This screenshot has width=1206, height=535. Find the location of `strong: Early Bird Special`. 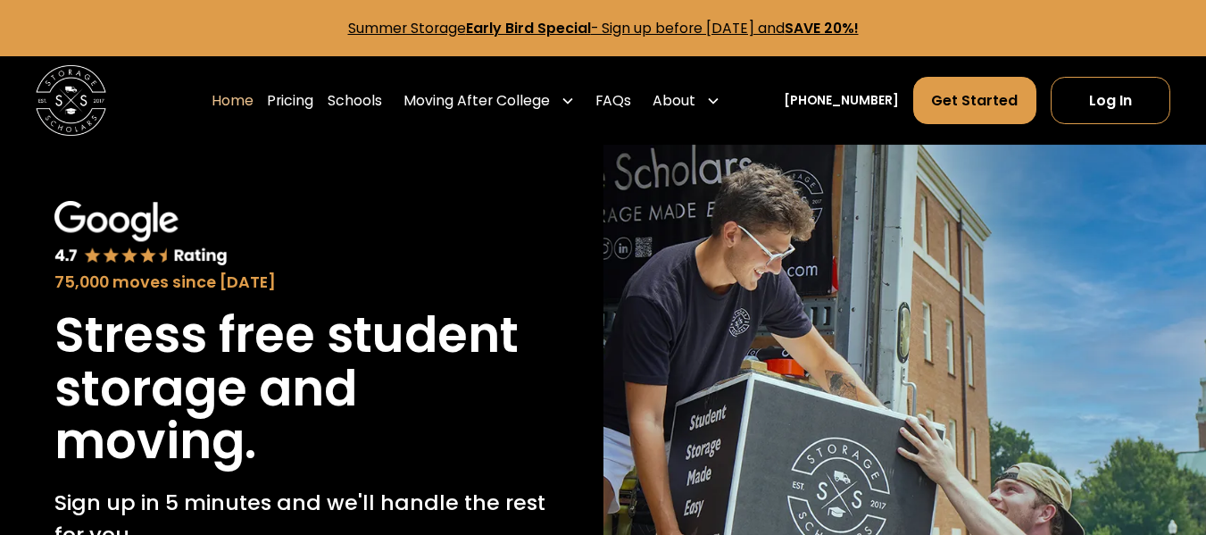

strong: Early Bird Special is located at coordinates (529, 28).